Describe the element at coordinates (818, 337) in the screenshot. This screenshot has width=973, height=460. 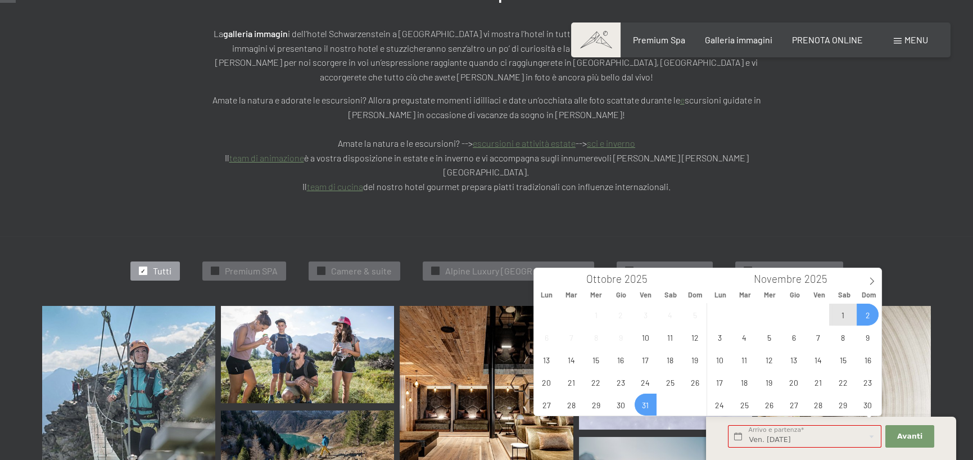
I see `span: Novembre 7, 2025` at that location.